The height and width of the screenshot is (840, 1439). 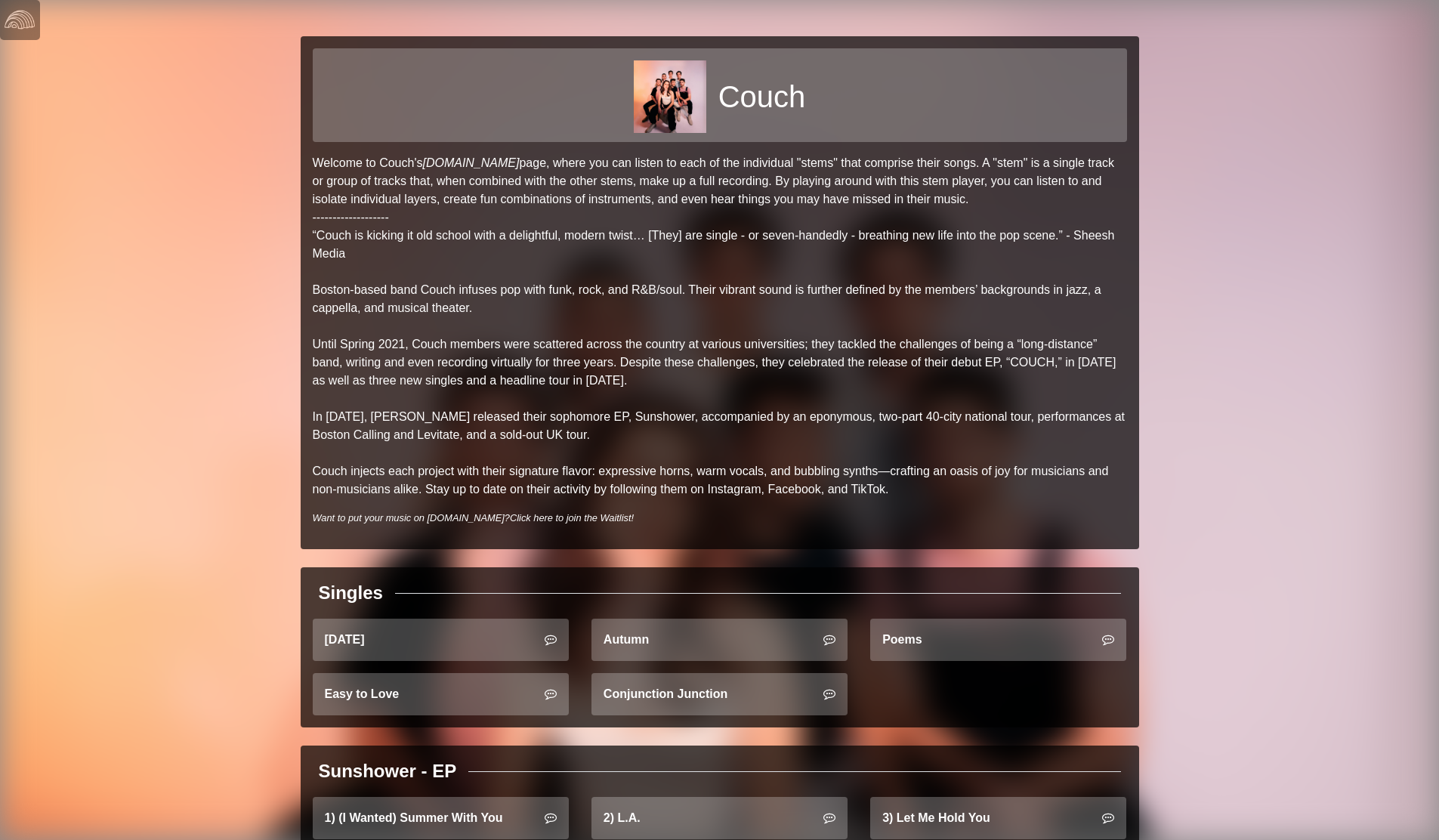 What do you see at coordinates (572, 518) in the screenshot?
I see `a: Click here to join the Waitlist!` at bounding box center [572, 518].